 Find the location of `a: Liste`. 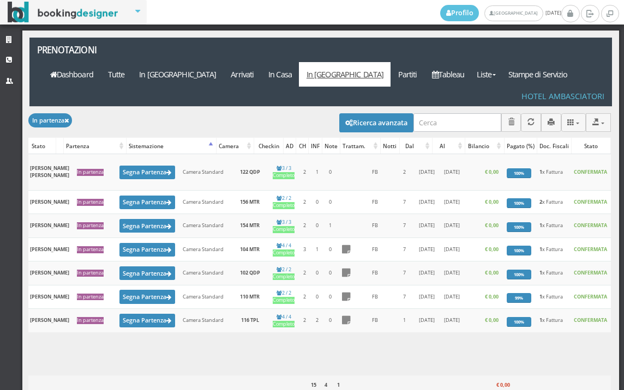

a: Liste is located at coordinates (486, 74).